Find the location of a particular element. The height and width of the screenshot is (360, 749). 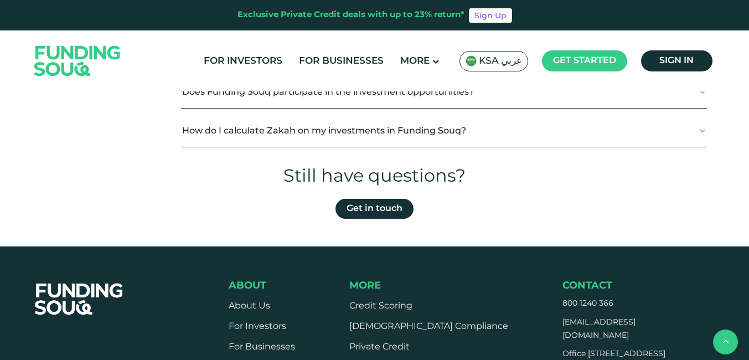

img: SA Flag is located at coordinates (471, 61).